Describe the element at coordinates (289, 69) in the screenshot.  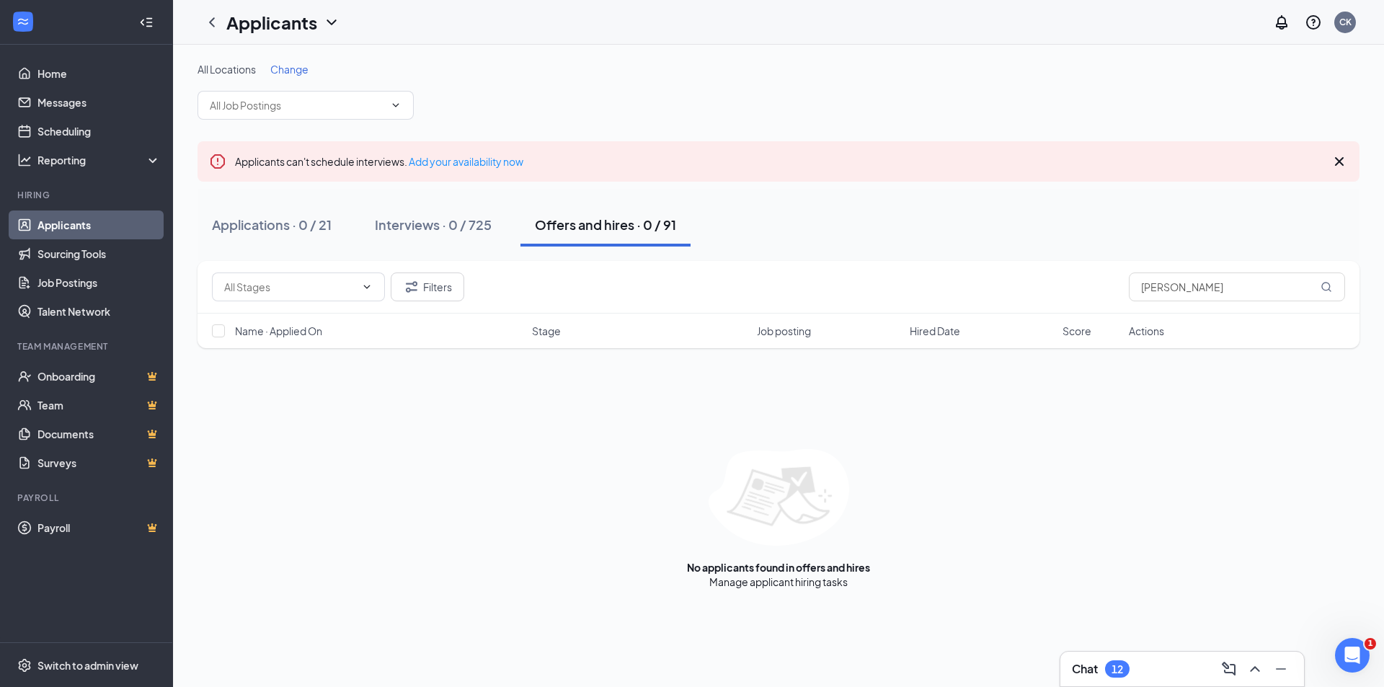
I see `span: Change` at that location.